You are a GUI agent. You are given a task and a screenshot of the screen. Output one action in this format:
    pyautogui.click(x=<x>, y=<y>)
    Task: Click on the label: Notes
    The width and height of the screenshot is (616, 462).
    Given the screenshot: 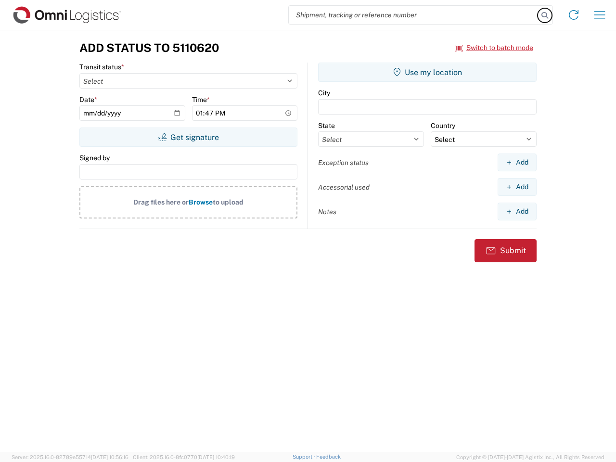 What is the action you would take?
    pyautogui.click(x=327, y=212)
    